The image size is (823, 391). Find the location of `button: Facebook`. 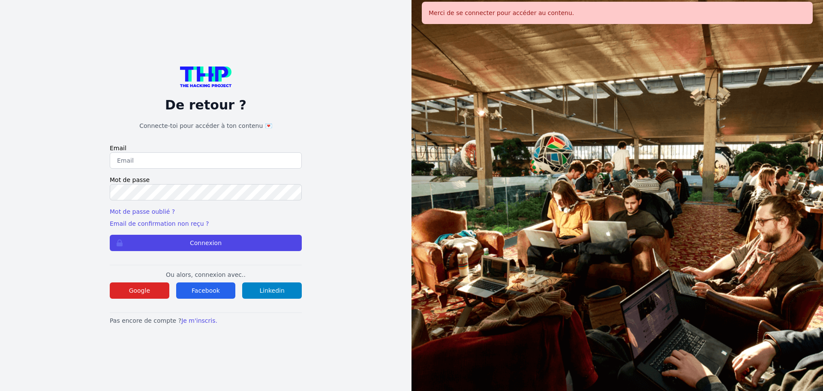

button: Facebook is located at coordinates (206, 290).